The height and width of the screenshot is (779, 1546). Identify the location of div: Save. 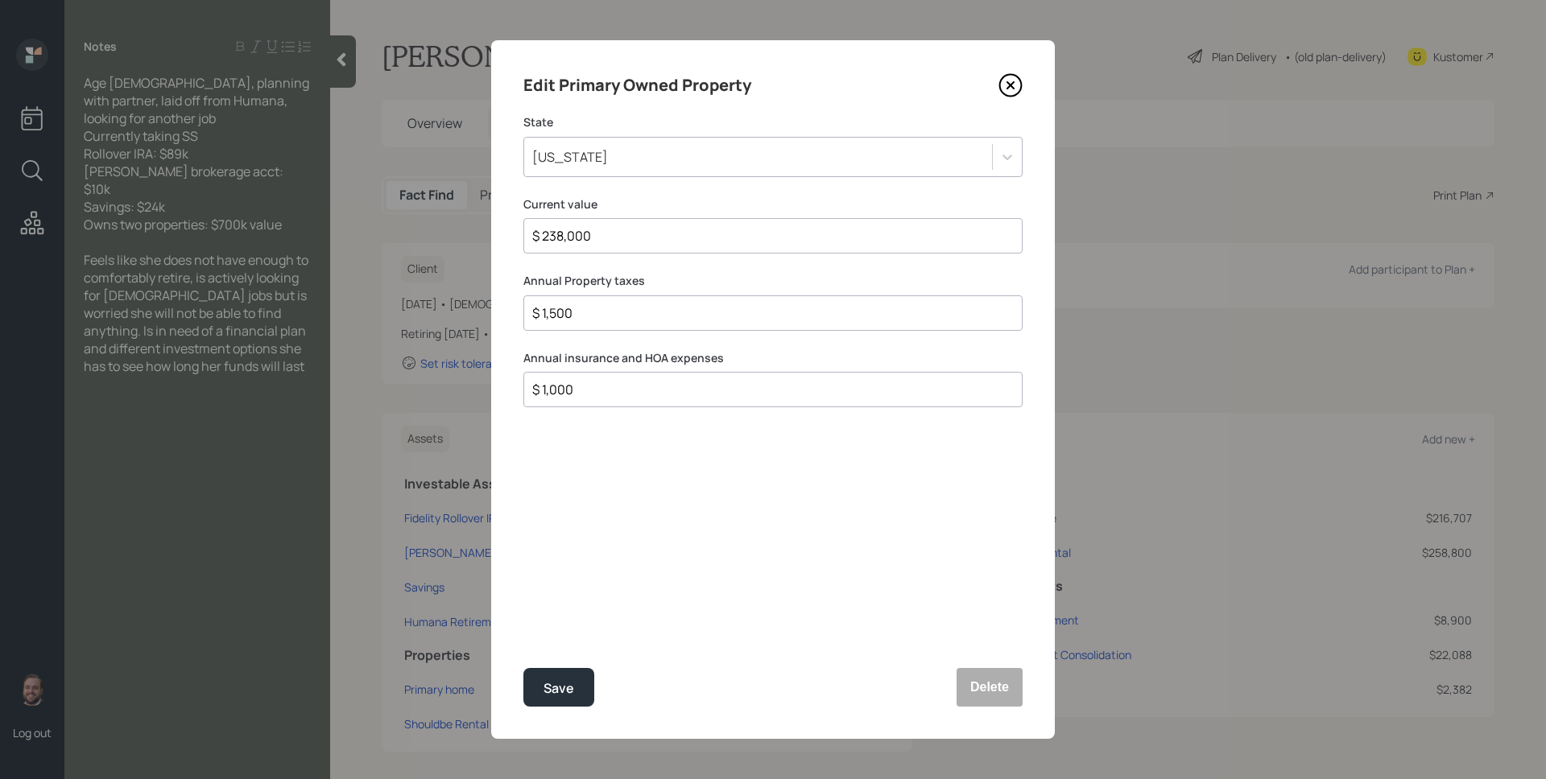
(559, 688).